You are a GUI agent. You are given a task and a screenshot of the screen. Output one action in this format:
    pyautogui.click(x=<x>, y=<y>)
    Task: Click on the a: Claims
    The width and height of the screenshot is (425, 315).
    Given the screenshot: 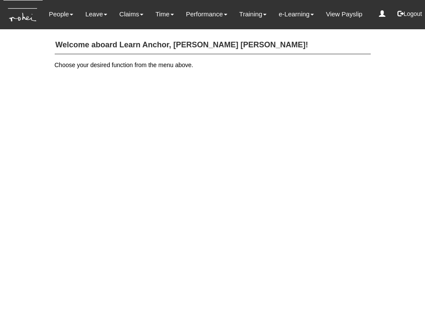 What is the action you would take?
    pyautogui.click(x=131, y=14)
    